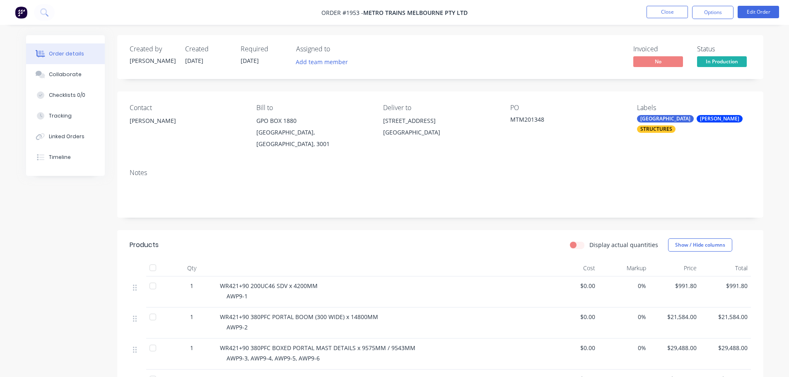  I want to click on div: Contact, so click(186, 108).